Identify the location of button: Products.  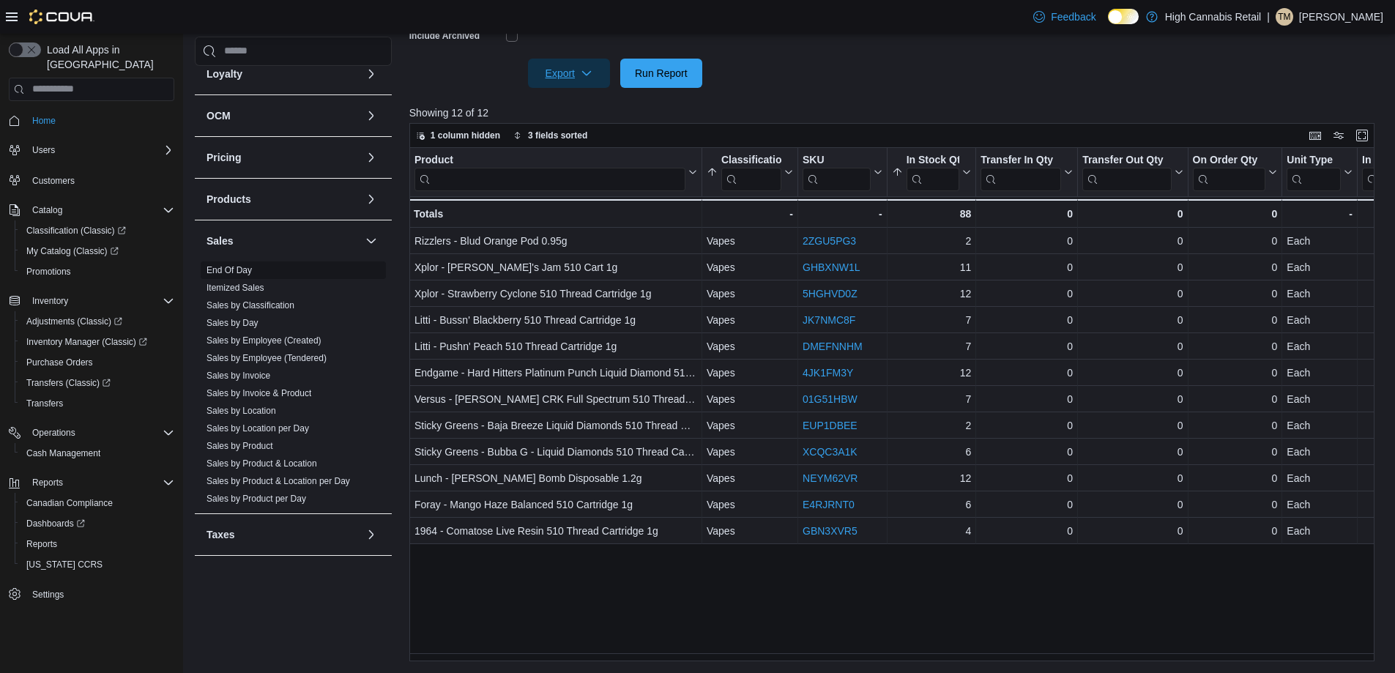
(283, 199).